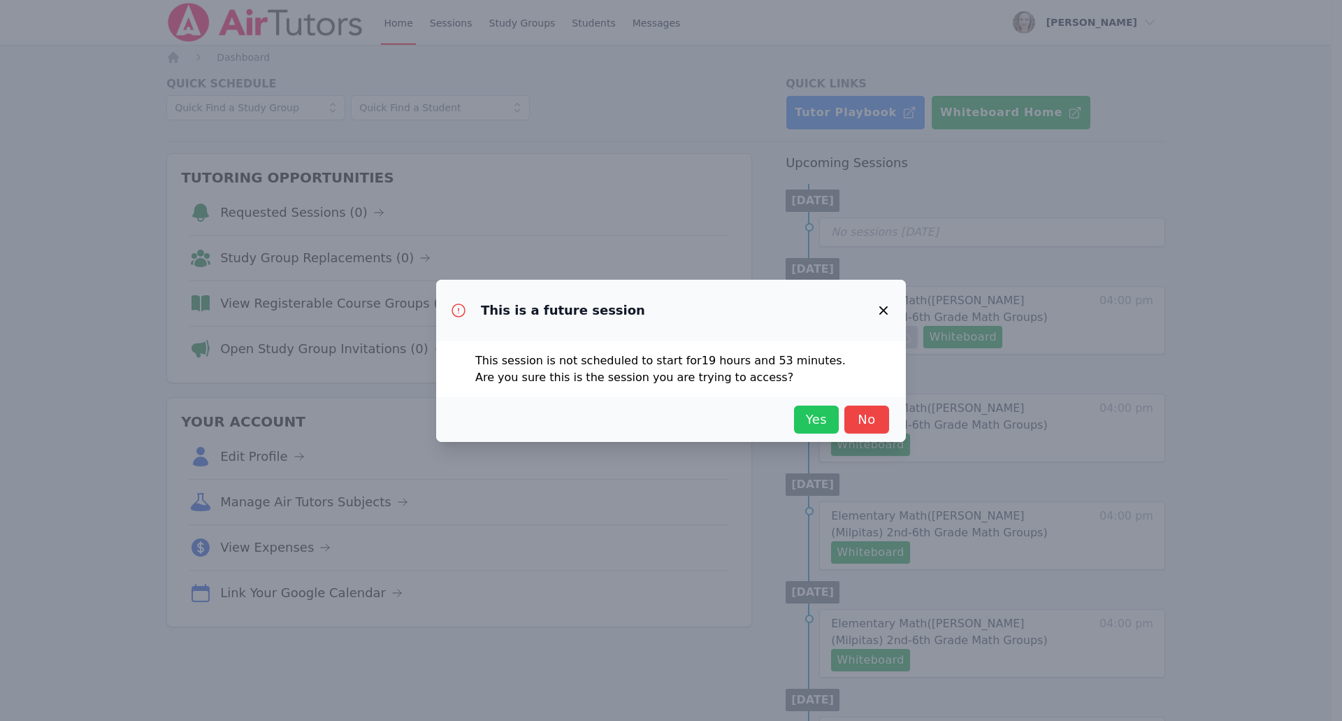 This screenshot has height=721, width=1342. Describe the element at coordinates (563, 310) in the screenshot. I see `h3: This is a future session` at that location.